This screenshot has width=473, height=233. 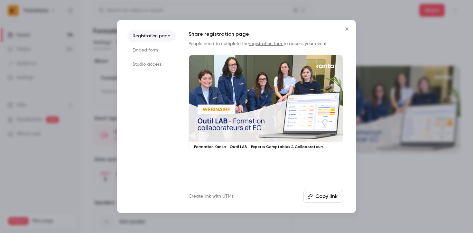 What do you see at coordinates (266, 147) in the screenshot?
I see `p: Formation Kanta - Outil LAB - Experts Comptables & Collaborateurs` at bounding box center [266, 147].